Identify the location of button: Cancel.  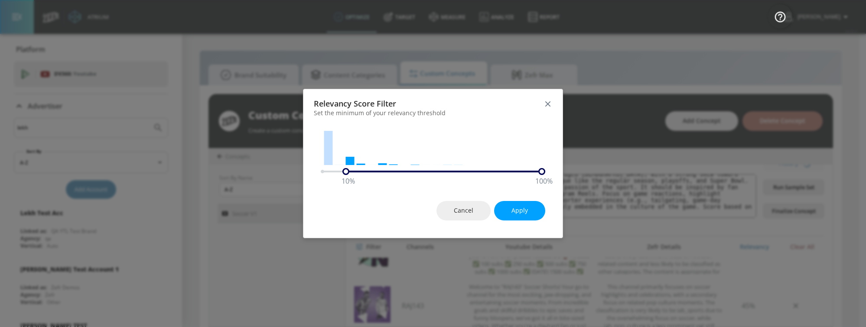
(463, 211).